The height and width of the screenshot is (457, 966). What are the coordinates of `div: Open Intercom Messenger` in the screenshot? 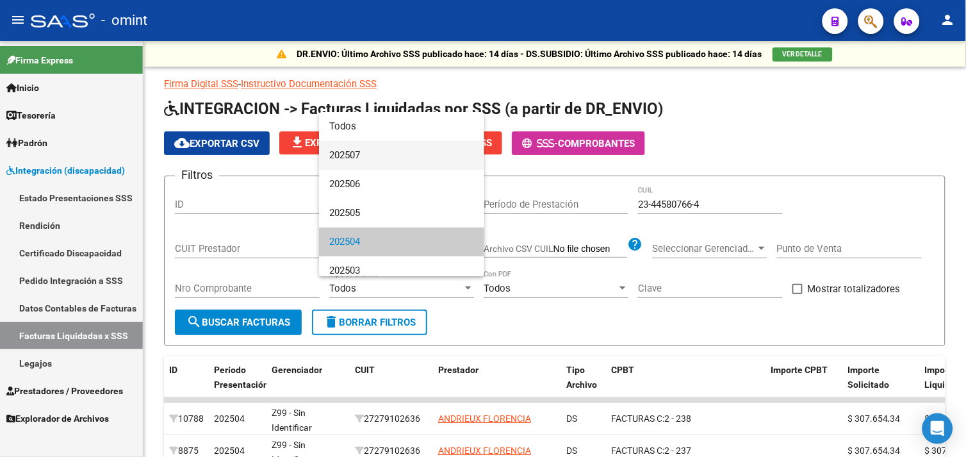 It's located at (938, 428).